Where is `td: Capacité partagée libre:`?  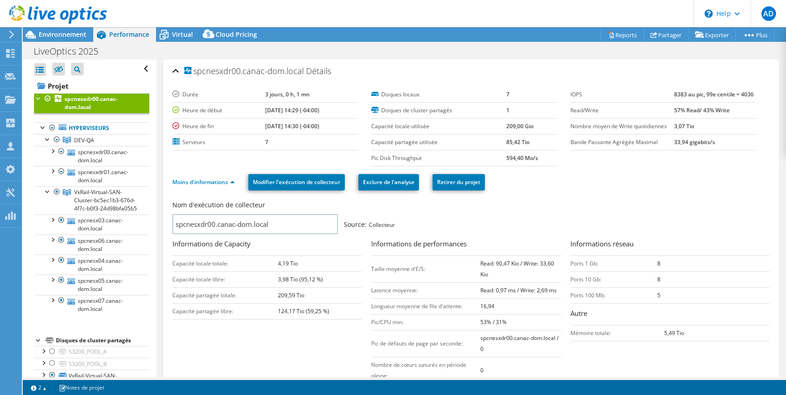
td: Capacité partagée libre: is located at coordinates (225, 311).